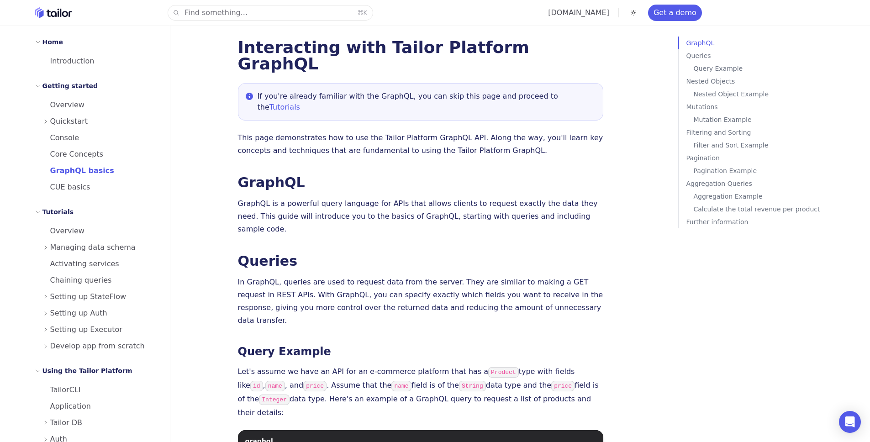 The width and height of the screenshot is (870, 442). Describe the element at coordinates (99, 61) in the screenshot. I see `a: Introduction` at that location.